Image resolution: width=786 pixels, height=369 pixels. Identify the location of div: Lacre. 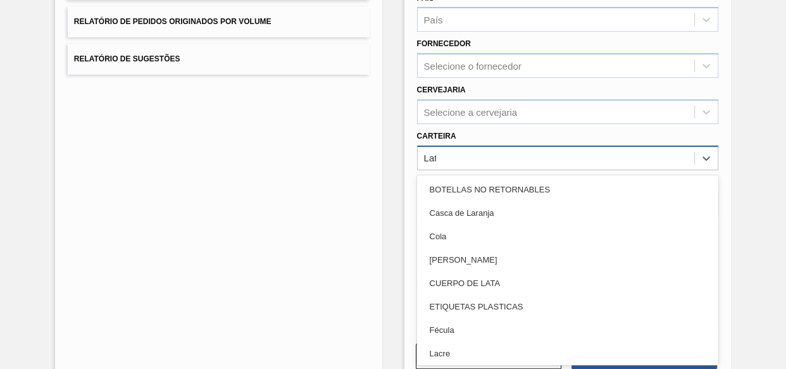
(567, 353).